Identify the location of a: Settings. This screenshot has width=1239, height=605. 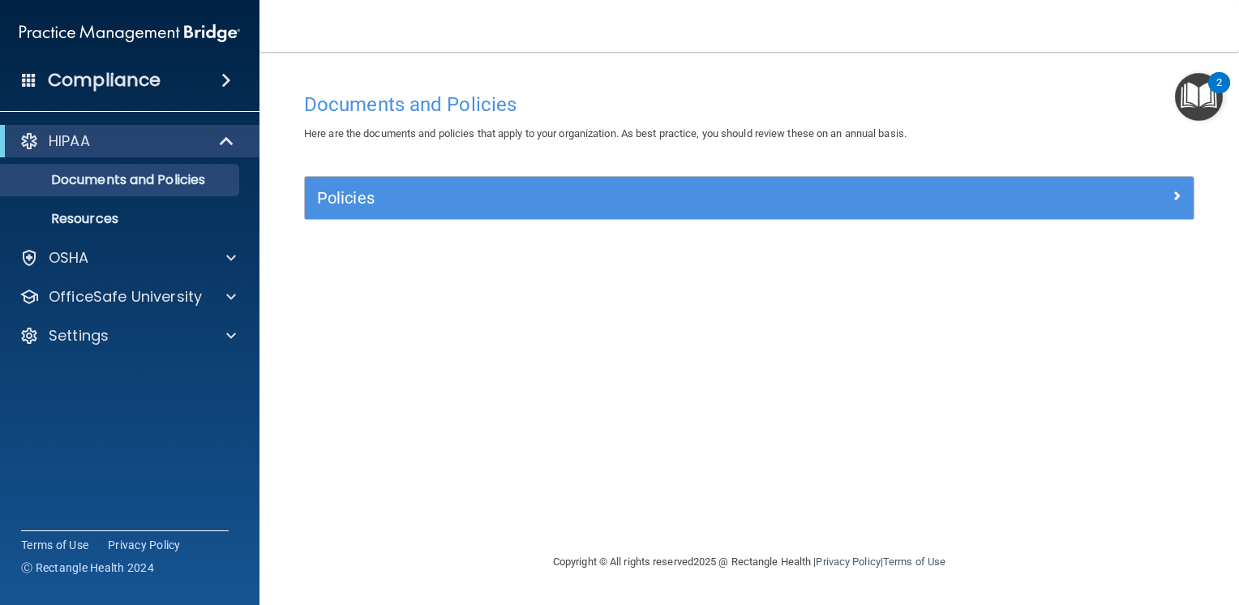
(127, 336).